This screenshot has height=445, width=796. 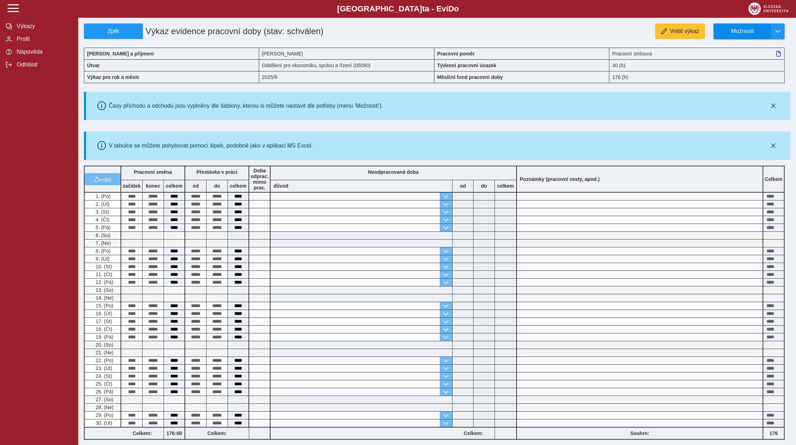 I want to click on b: začátek, so click(x=132, y=186).